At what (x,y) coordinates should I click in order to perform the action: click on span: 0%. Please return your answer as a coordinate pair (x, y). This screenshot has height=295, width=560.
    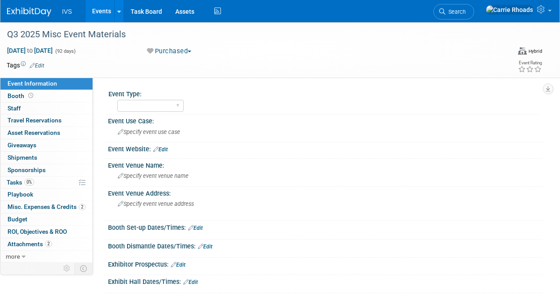
    Looking at the image, I should click on (29, 182).